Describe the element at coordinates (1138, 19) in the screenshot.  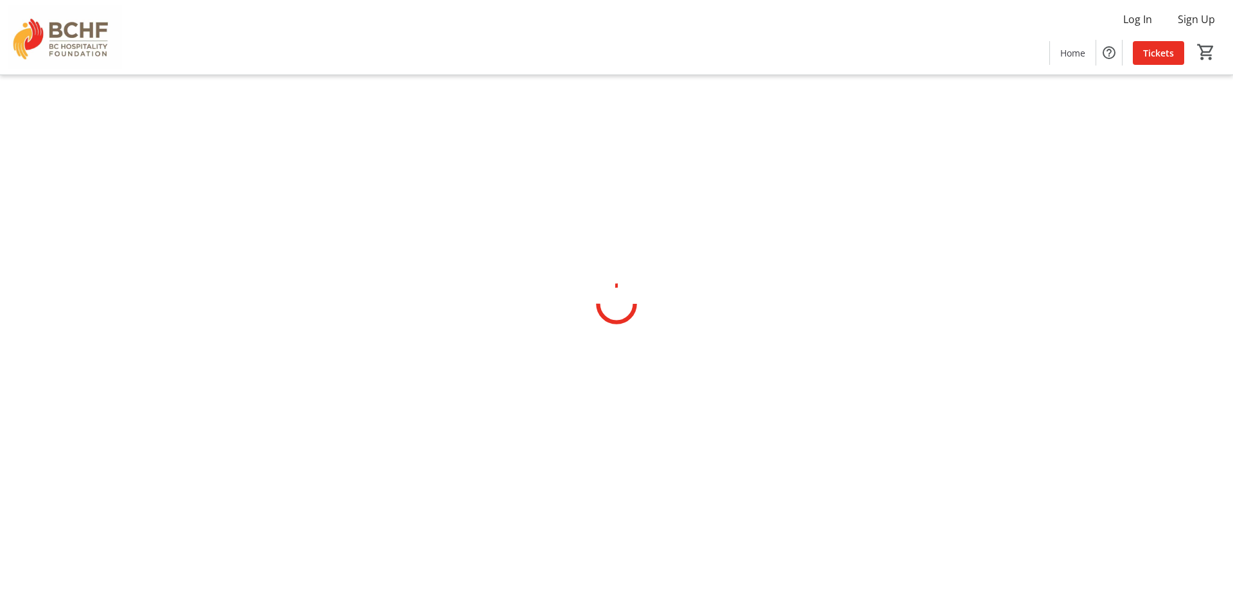
I see `button: Log In` at that location.